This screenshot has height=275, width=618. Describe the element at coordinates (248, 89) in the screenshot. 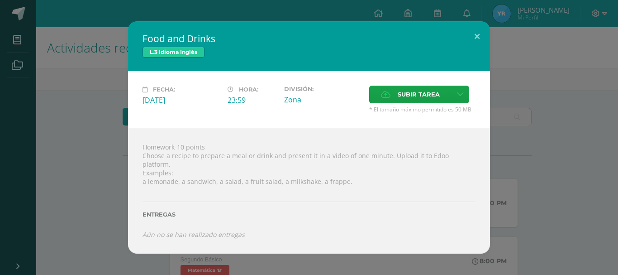

I see `span: Hora:` at that location.